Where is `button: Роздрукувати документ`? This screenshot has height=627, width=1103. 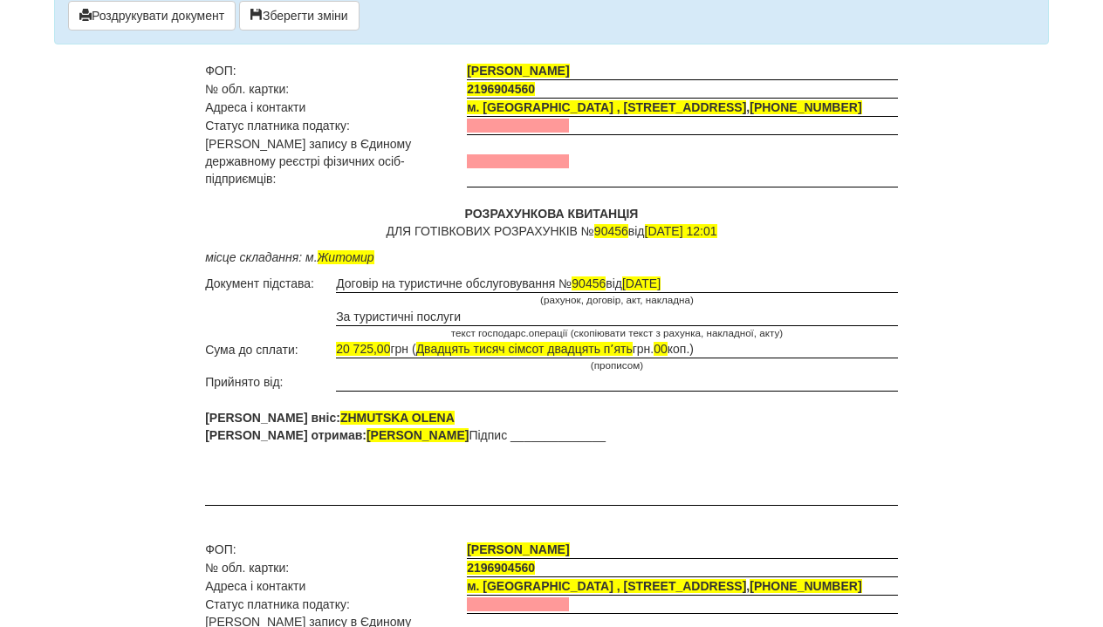
button: Роздрукувати документ is located at coordinates (152, 16).